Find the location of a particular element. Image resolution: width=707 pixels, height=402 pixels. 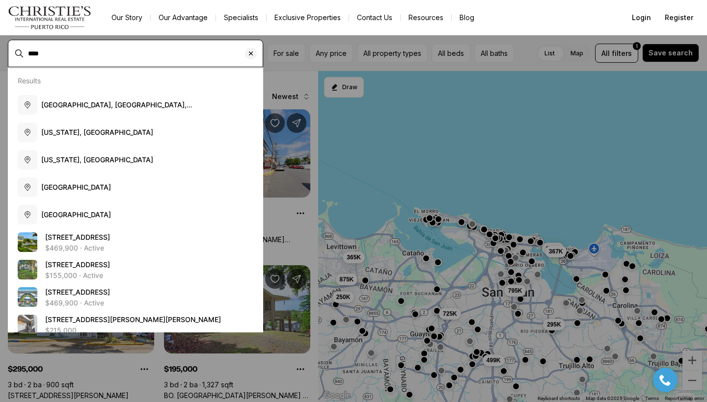

button: Login is located at coordinates (641, 18).